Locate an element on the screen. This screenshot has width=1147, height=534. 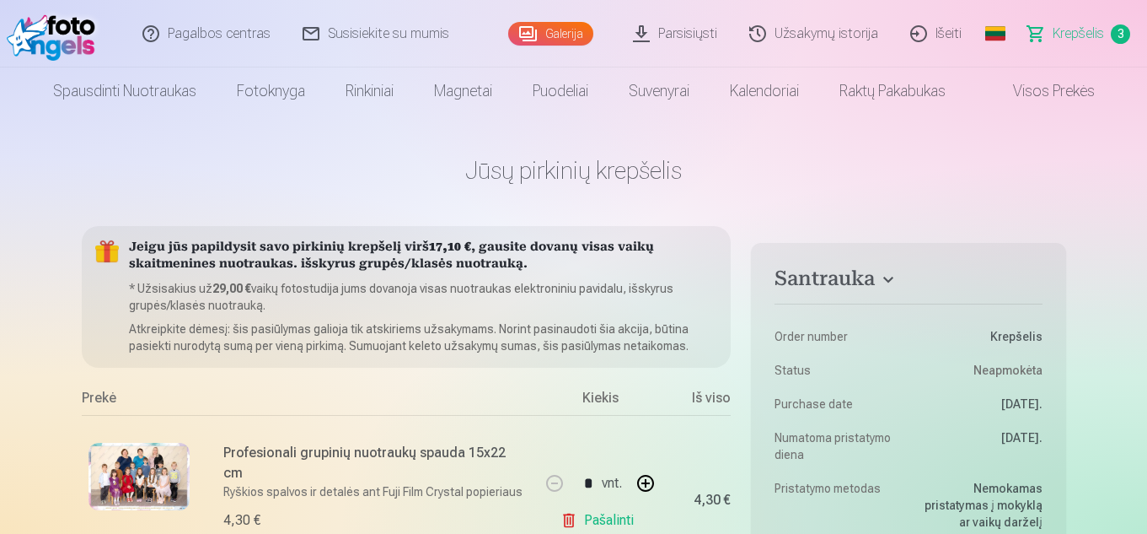
h1: Jūsų pirkinių krepšelis is located at coordinates (574, 170).